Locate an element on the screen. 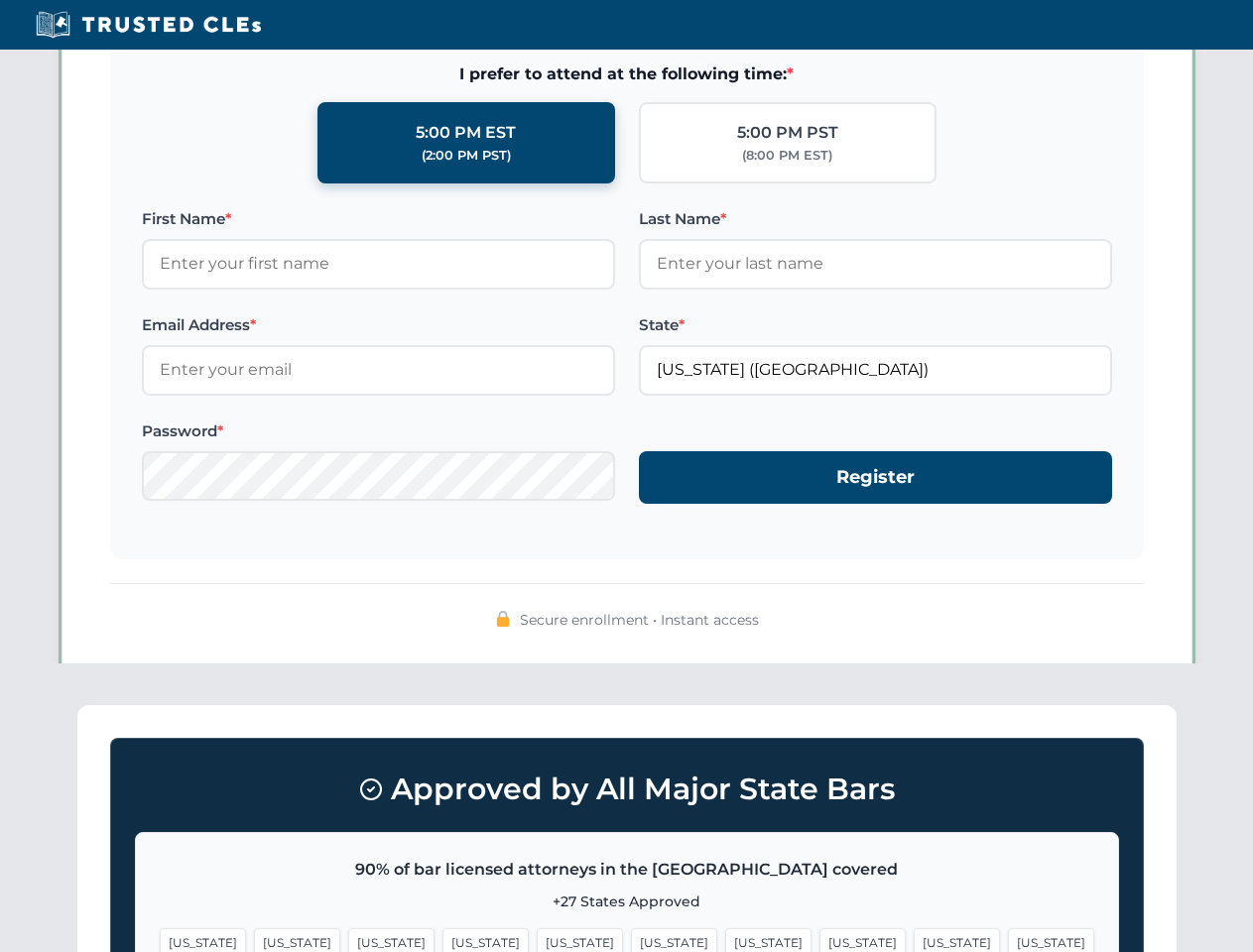 The image size is (1253, 952). label: State is located at coordinates (875, 325).